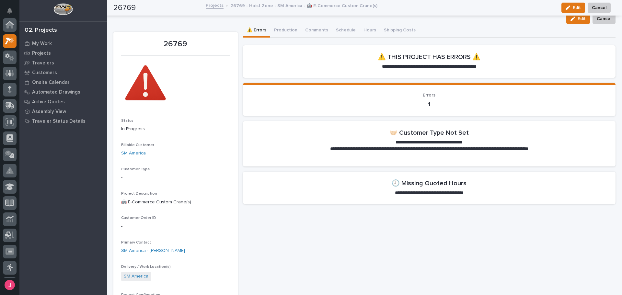  I want to click on span: Delivery / Work Location(s), so click(146, 267).